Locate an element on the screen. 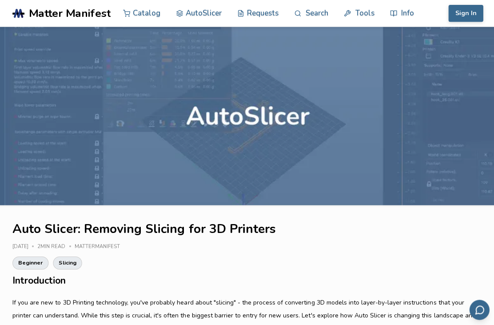  div: 2 min read is located at coordinates (56, 246).